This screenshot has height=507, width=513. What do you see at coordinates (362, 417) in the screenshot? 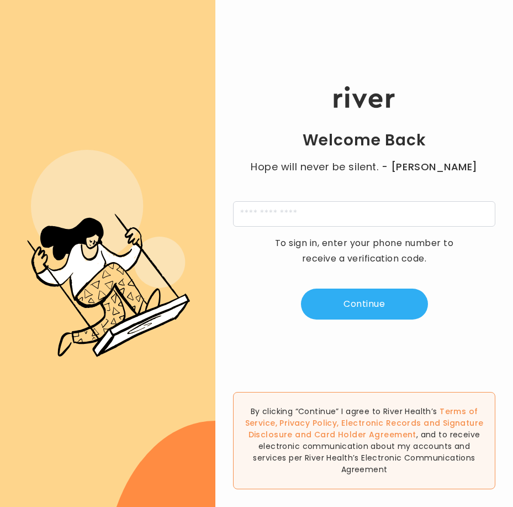
I see `a: Terms of Service` at bounding box center [362, 417].